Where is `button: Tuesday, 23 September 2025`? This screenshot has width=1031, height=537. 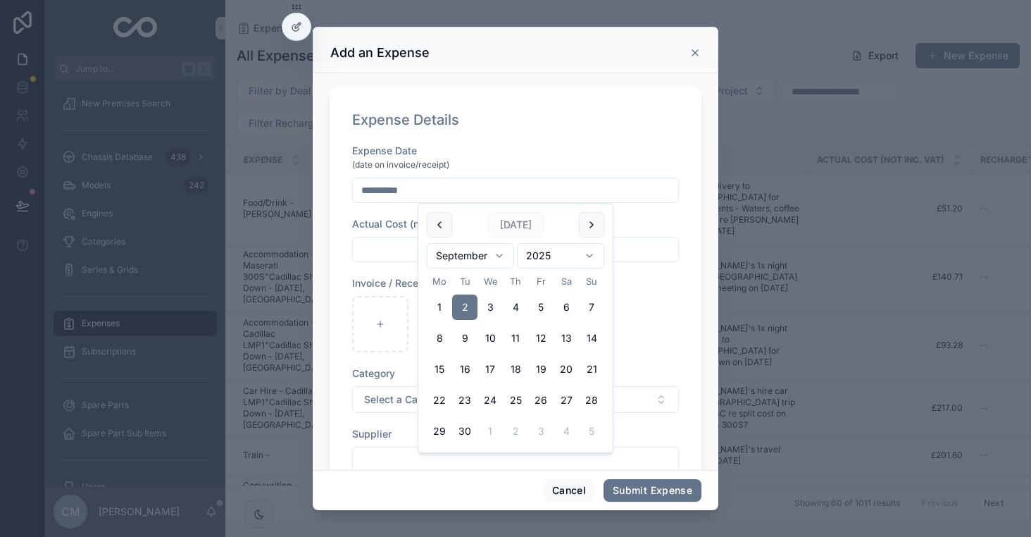 button: Tuesday, 23 September 2025 is located at coordinates (465, 400).